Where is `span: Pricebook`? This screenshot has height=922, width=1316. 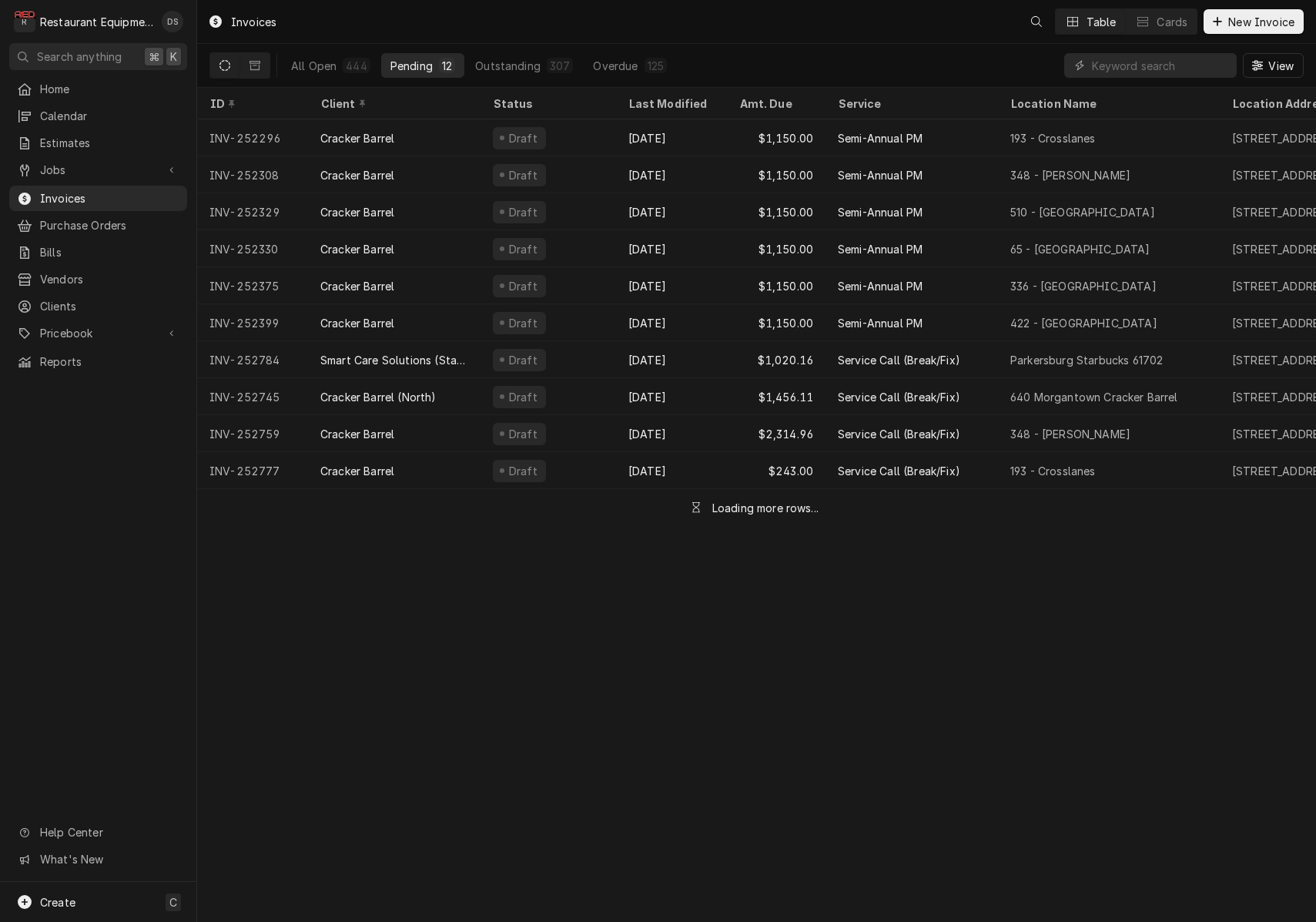 span: Pricebook is located at coordinates (98, 333).